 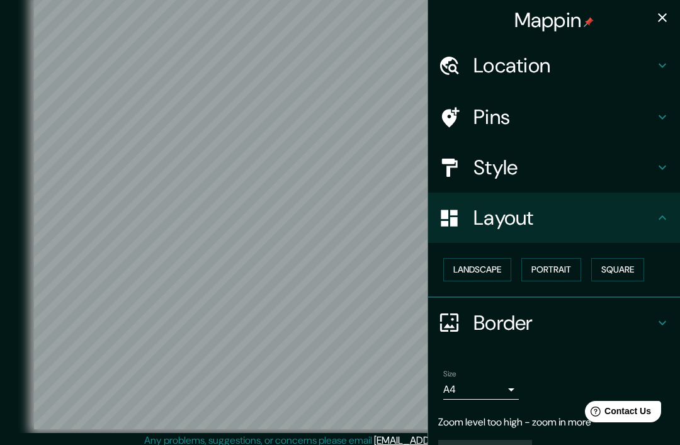 What do you see at coordinates (554, 323) in the screenshot?
I see `div: Border` at bounding box center [554, 323].